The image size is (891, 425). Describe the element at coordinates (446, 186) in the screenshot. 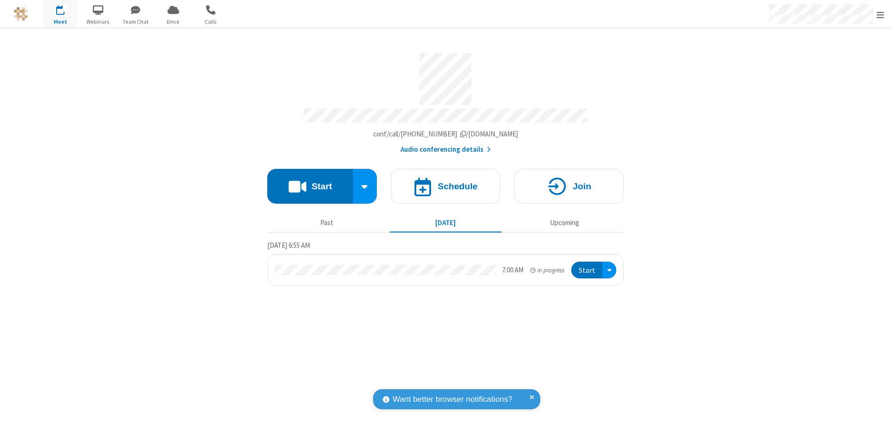

I see `button: Schedule` at that location.